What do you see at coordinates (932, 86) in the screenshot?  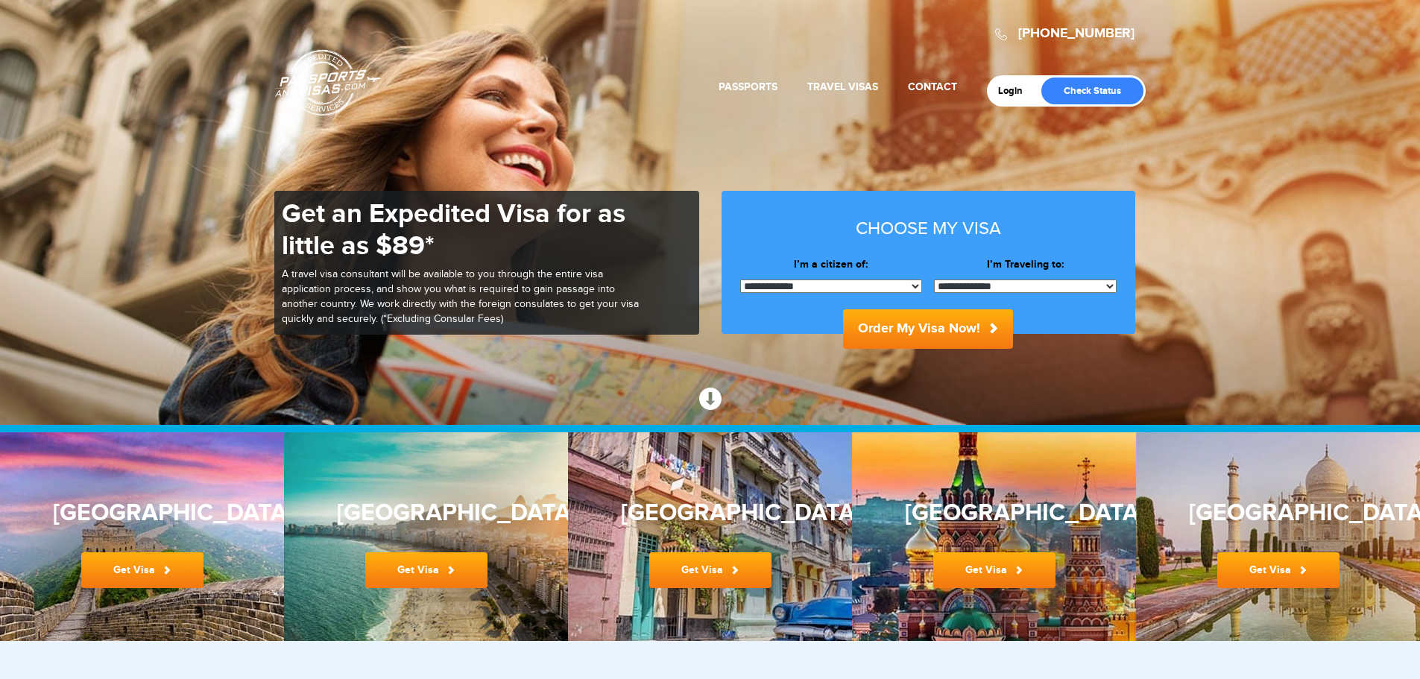 I see `a: Contact` at bounding box center [932, 86].